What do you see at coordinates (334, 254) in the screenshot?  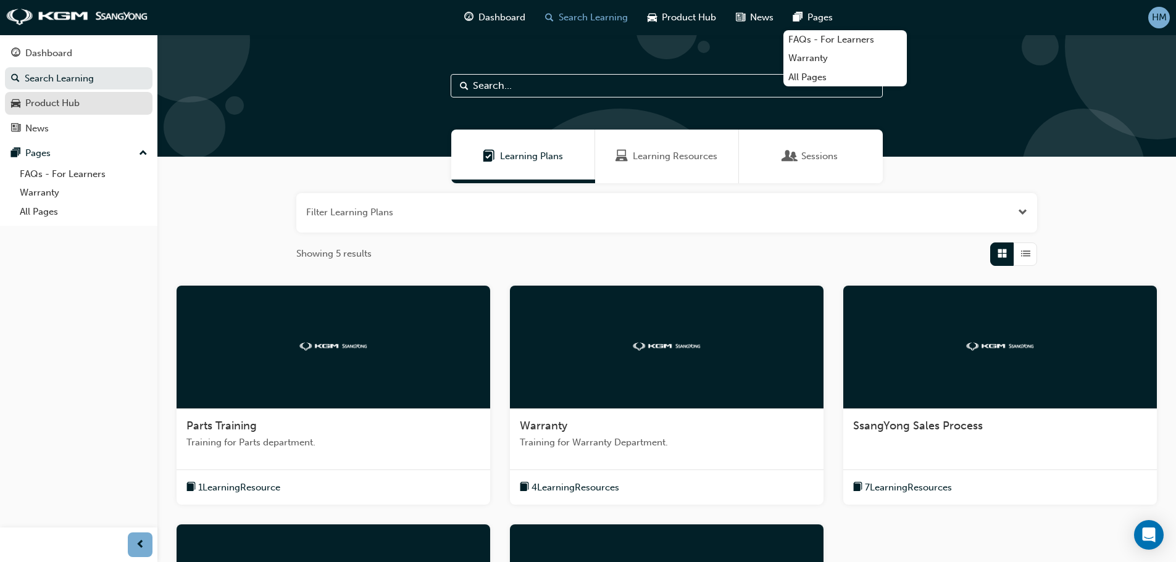 I see `span: Showing 5 results` at bounding box center [334, 254].